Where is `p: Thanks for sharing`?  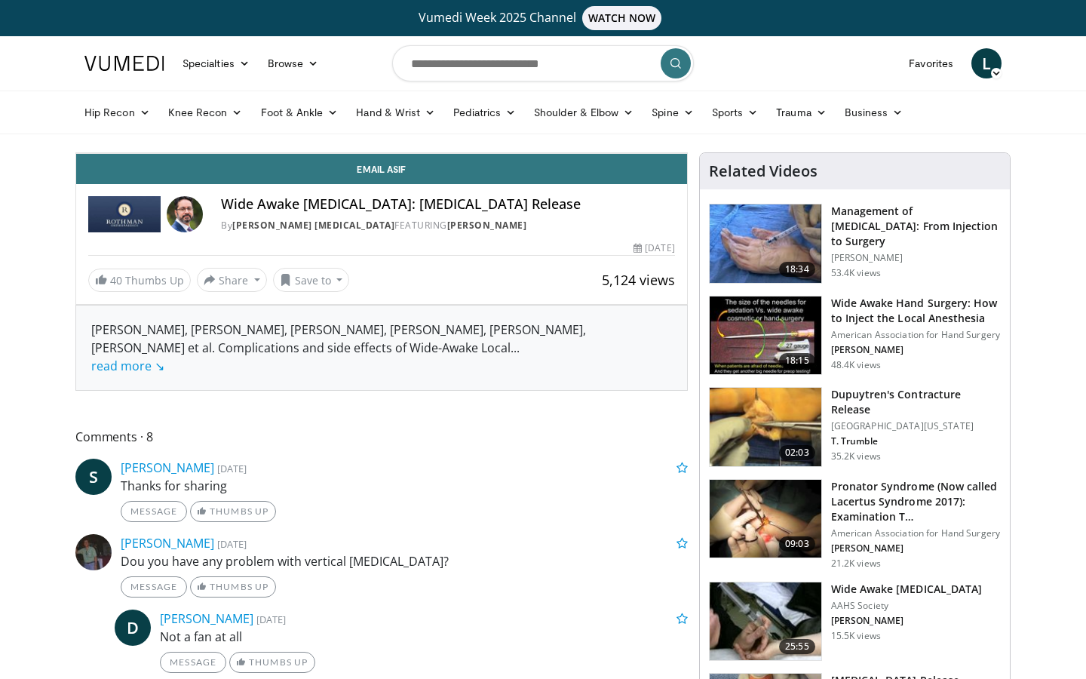 p: Thanks for sharing is located at coordinates (404, 486).